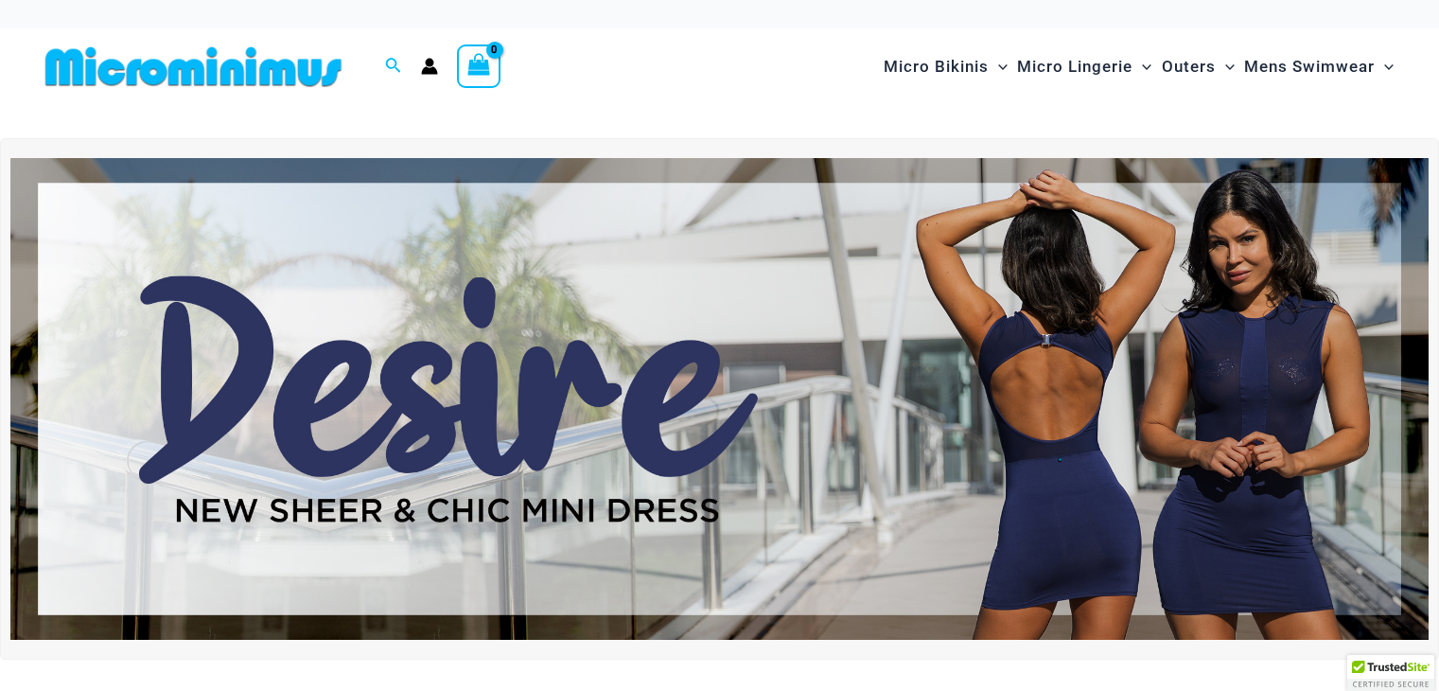 This screenshot has height=691, width=1439. I want to click on a: View Shopping Cart, empty, so click(479, 66).